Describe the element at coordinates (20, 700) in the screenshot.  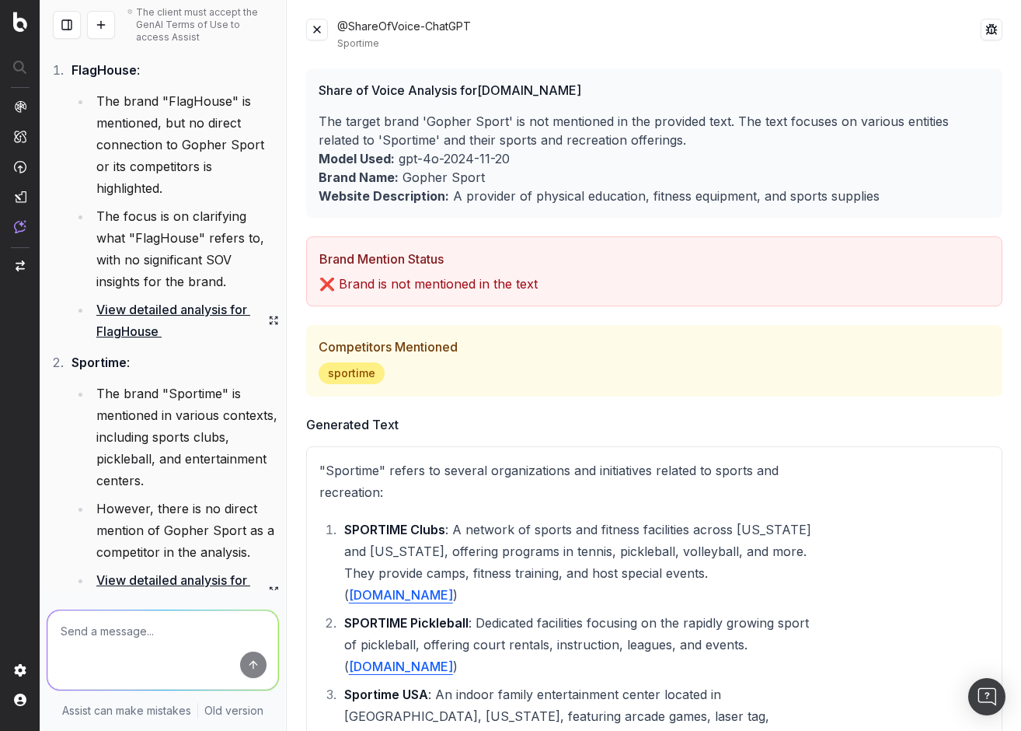
I see `img: My account` at that location.